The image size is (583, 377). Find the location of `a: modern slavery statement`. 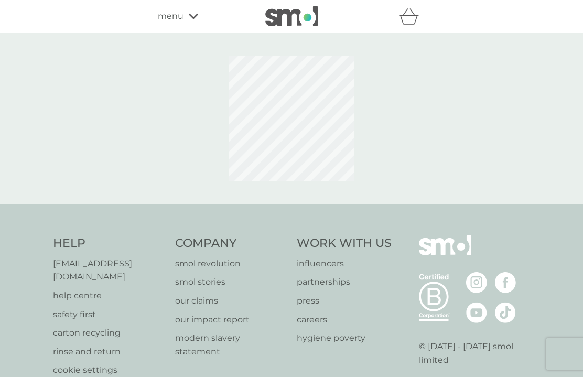

a: modern slavery statement is located at coordinates (231, 345).